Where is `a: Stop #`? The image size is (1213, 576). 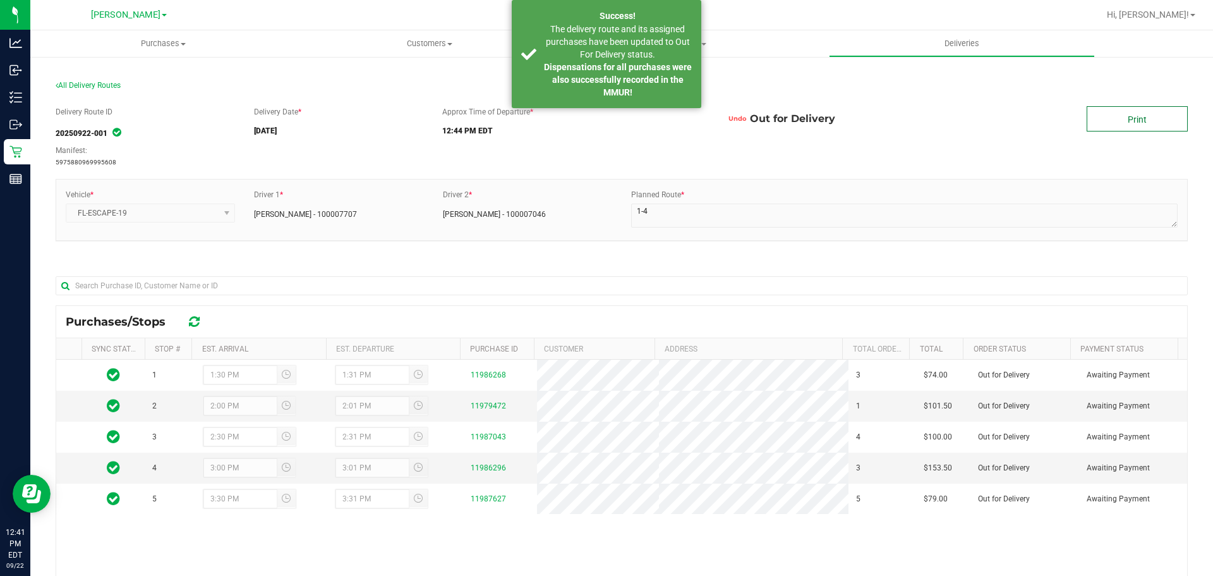 a: Stop # is located at coordinates (167, 349).